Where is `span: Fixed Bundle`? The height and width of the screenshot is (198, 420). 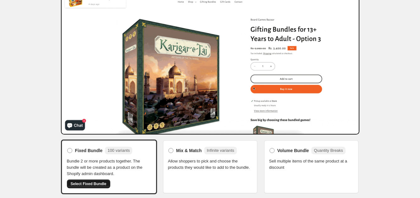 span: Fixed Bundle is located at coordinates (89, 151).